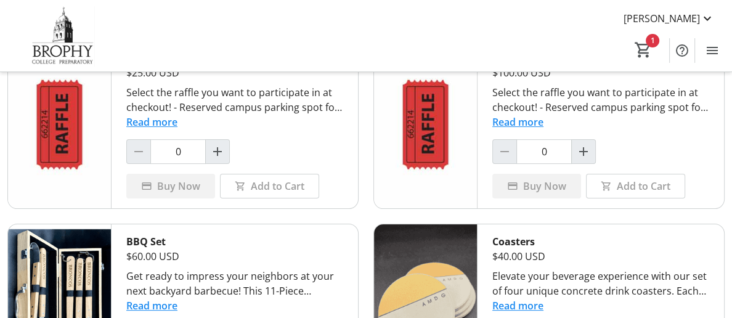 This screenshot has width=732, height=318. I want to click on div: Elevate your beverage experience with our set of four unique concrete drink coasters. Each coaste..., so click(601, 284).